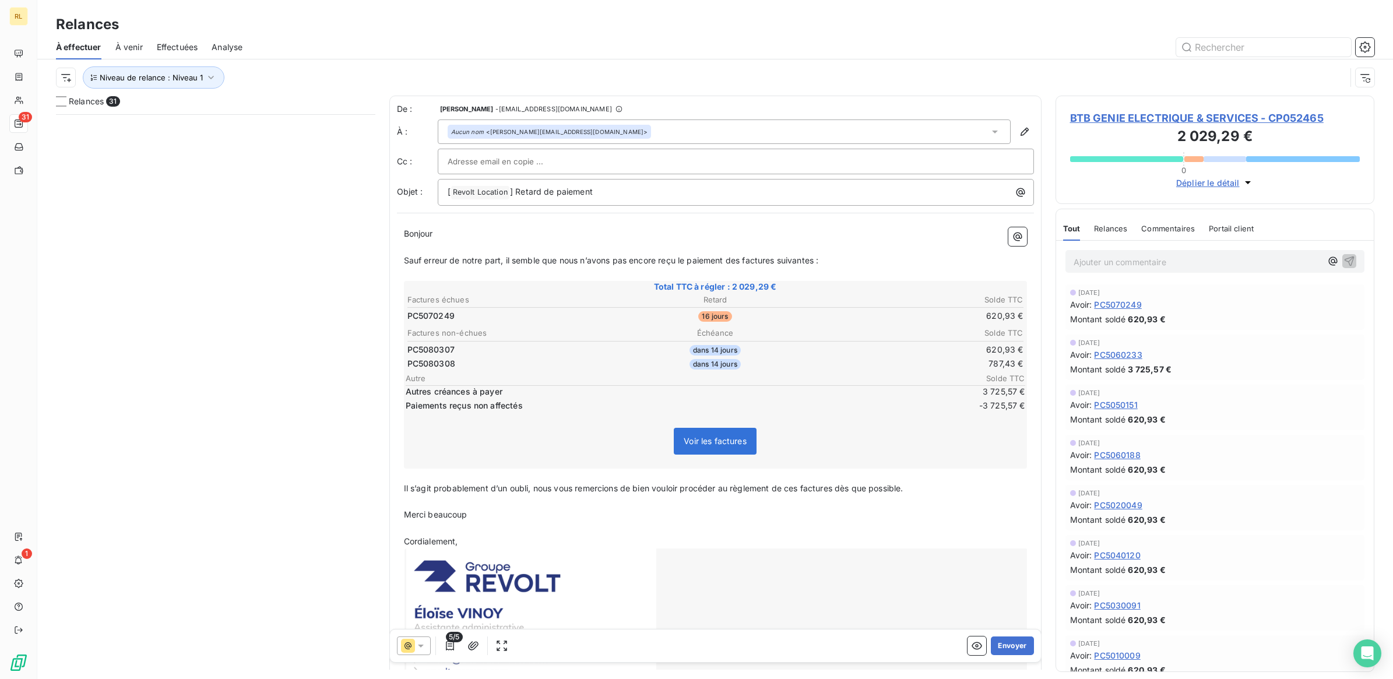 The width and height of the screenshot is (1393, 679). I want to click on span: Revolt Location, so click(480, 192).